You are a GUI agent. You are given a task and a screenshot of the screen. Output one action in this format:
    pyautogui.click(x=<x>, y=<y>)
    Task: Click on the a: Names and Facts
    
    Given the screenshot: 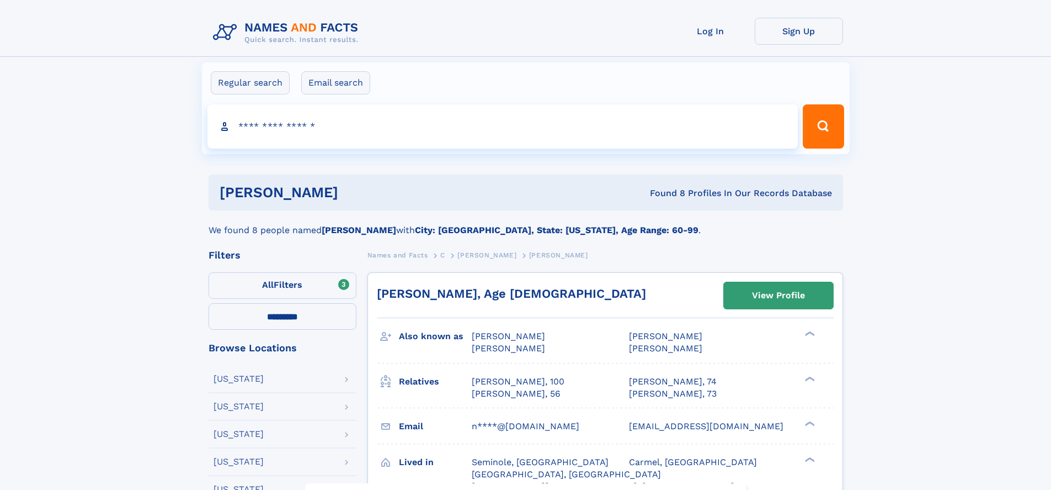 What is the action you would take?
    pyautogui.click(x=398, y=254)
    